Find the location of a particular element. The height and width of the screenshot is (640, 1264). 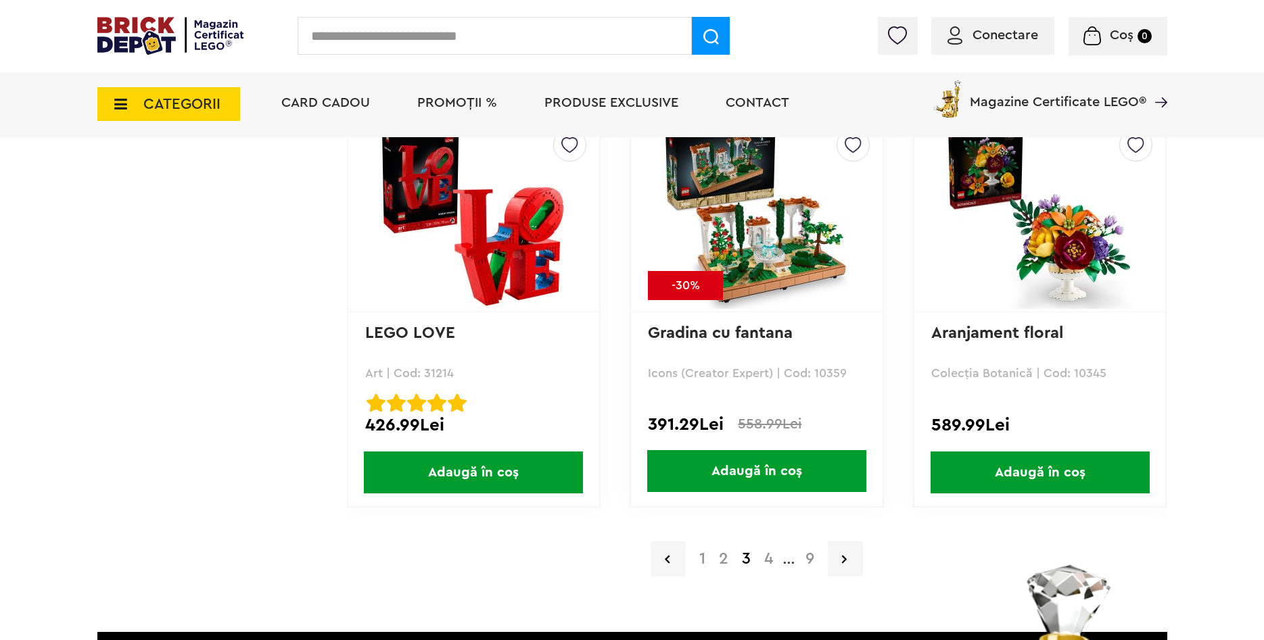

p: Icons (Creator Expert) | Cod: 10359 is located at coordinates (756, 373).